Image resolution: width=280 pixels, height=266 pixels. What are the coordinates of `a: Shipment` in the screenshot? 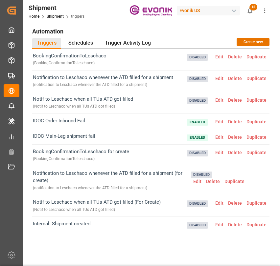 It's located at (55, 16).